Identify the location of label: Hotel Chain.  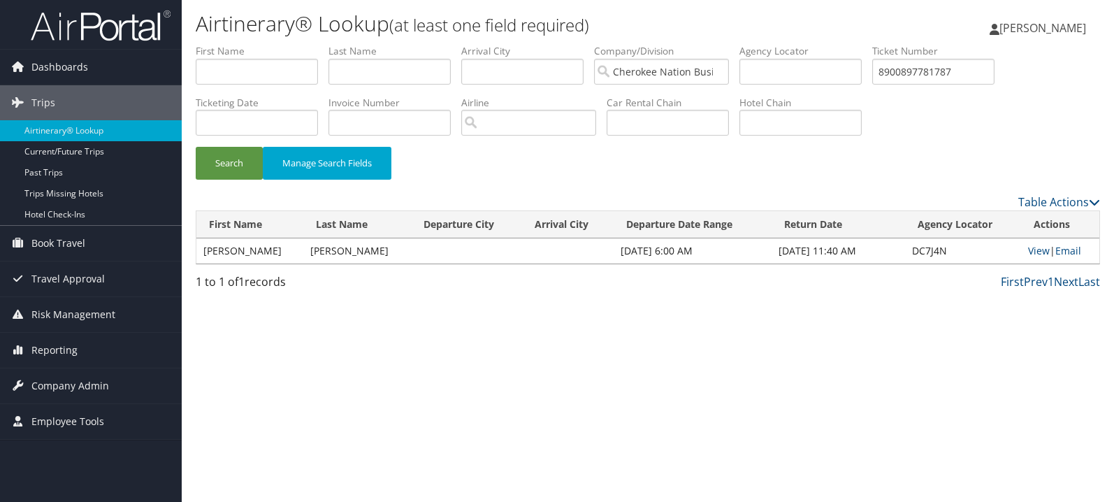
(806, 103).